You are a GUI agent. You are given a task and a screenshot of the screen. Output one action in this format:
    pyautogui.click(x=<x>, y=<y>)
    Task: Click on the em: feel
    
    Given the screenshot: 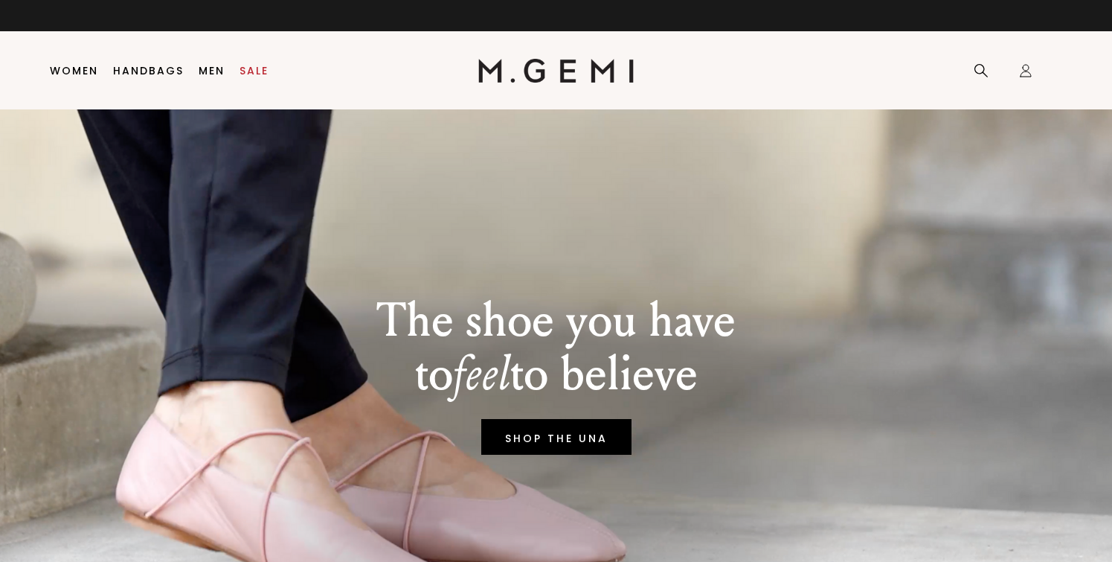 What is the action you would take?
    pyautogui.click(x=481, y=373)
    